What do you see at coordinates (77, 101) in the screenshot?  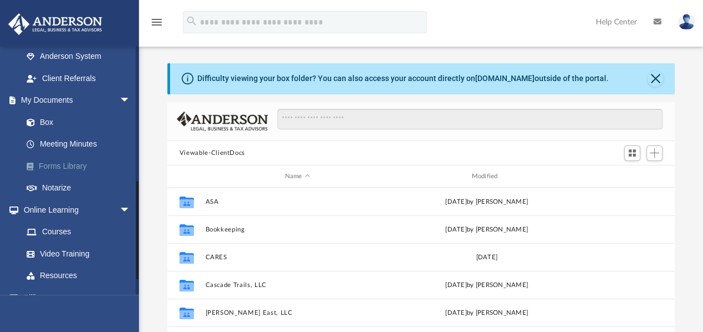 I see `a: My Documentsarrow_drop_down` at bounding box center [77, 101].